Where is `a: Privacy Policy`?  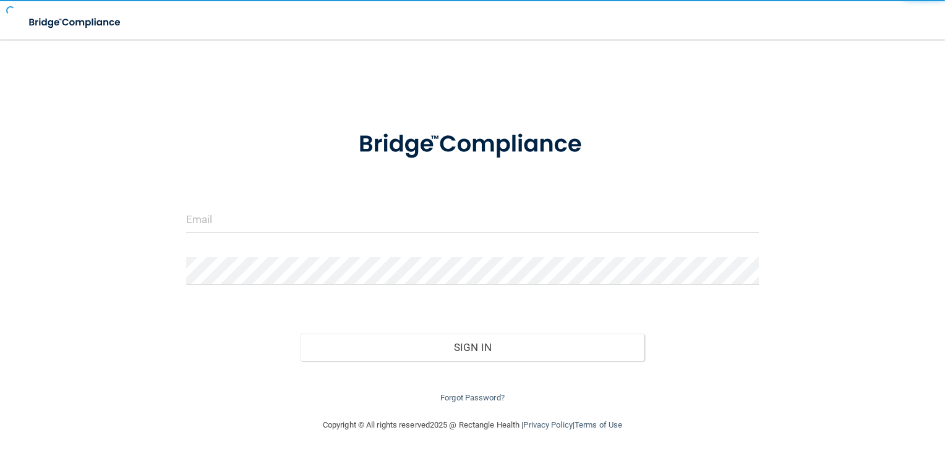
a: Privacy Policy is located at coordinates (547, 425).